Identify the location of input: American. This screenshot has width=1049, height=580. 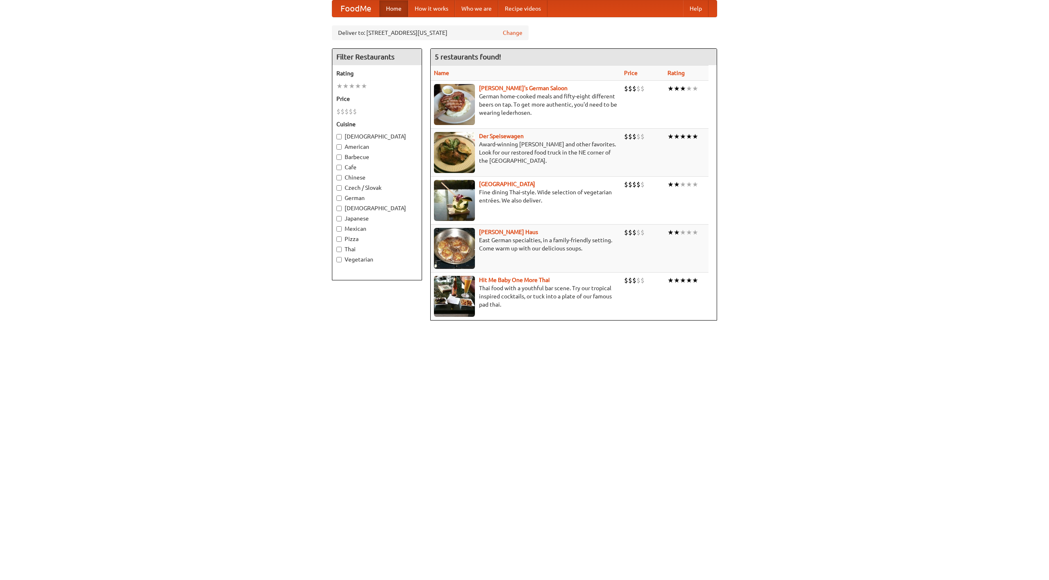
(339, 147).